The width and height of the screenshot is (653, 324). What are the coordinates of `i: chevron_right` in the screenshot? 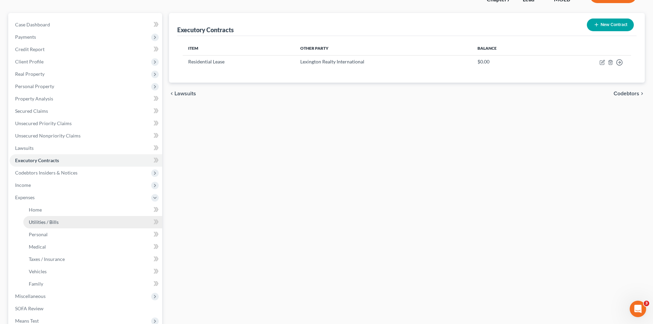 It's located at (642, 94).